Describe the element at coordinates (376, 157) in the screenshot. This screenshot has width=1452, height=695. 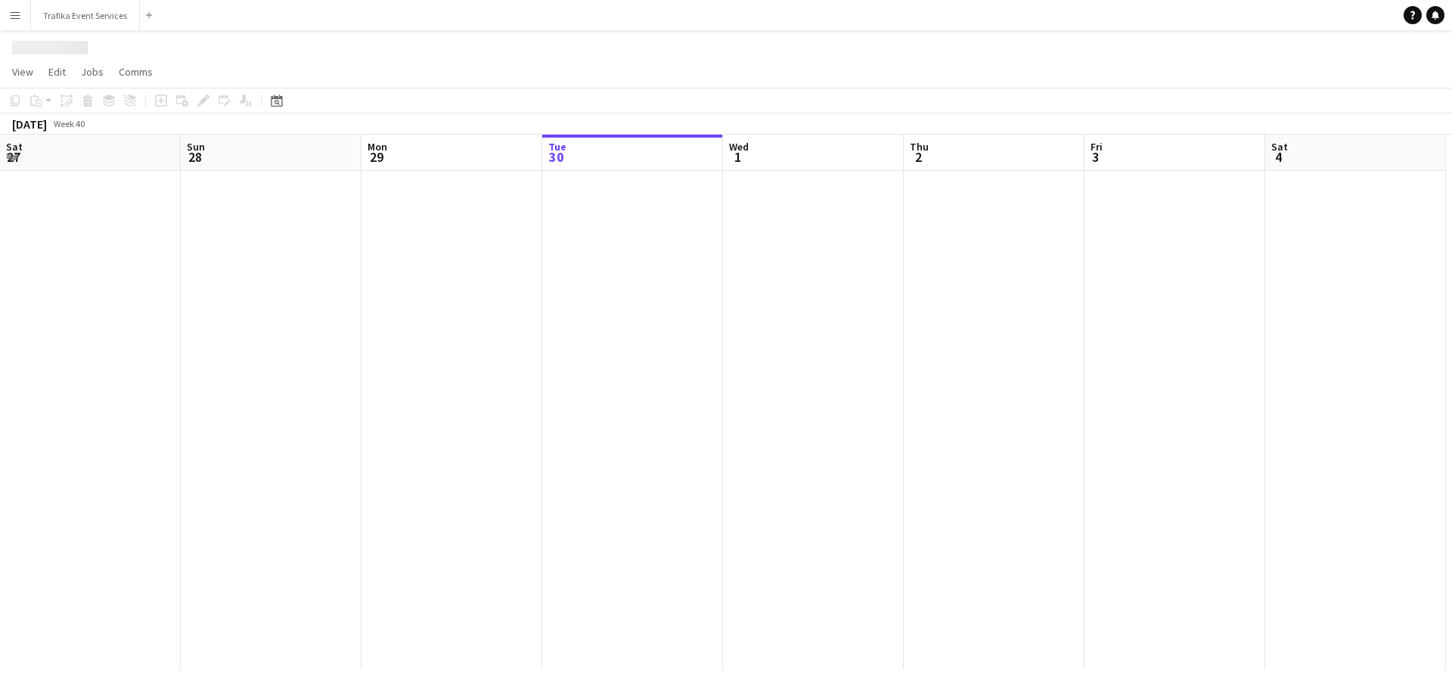
I see `span: 29` at that location.